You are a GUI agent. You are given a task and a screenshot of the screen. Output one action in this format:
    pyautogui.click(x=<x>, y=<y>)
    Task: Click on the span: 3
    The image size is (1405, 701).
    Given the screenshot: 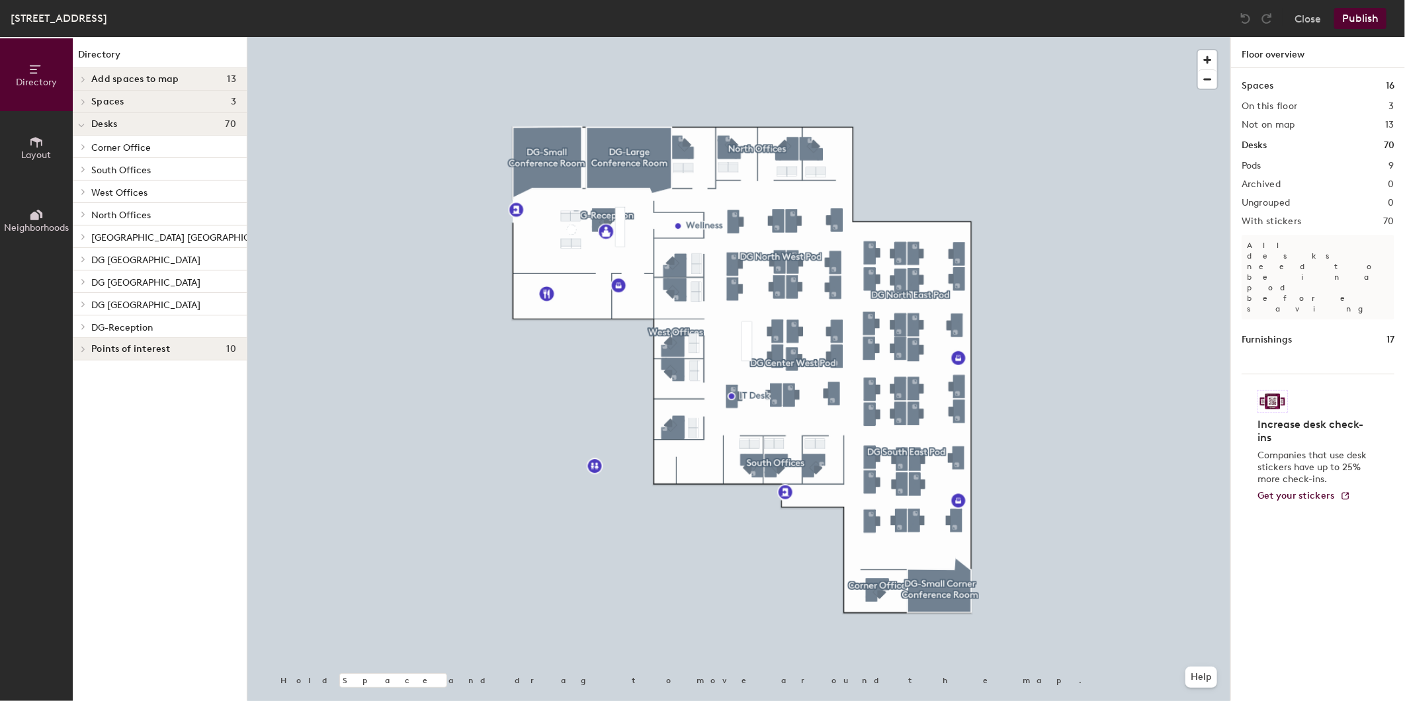 What is the action you would take?
    pyautogui.click(x=234, y=102)
    